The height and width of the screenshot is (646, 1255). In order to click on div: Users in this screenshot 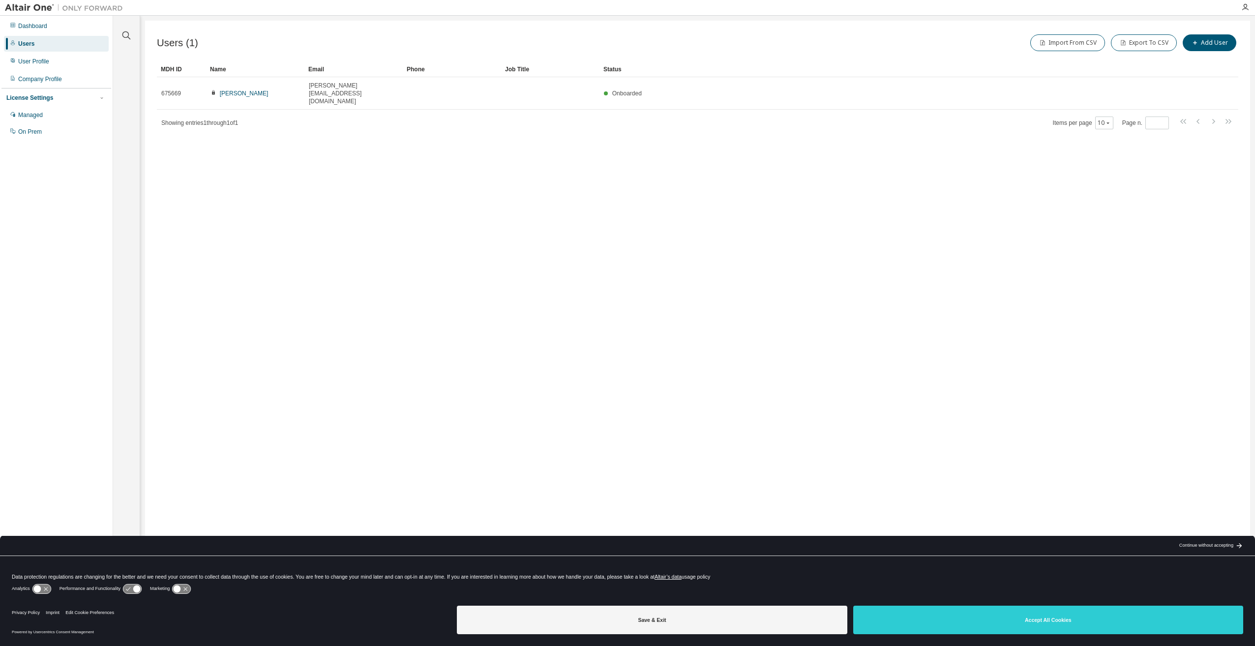, I will do `click(26, 44)`.